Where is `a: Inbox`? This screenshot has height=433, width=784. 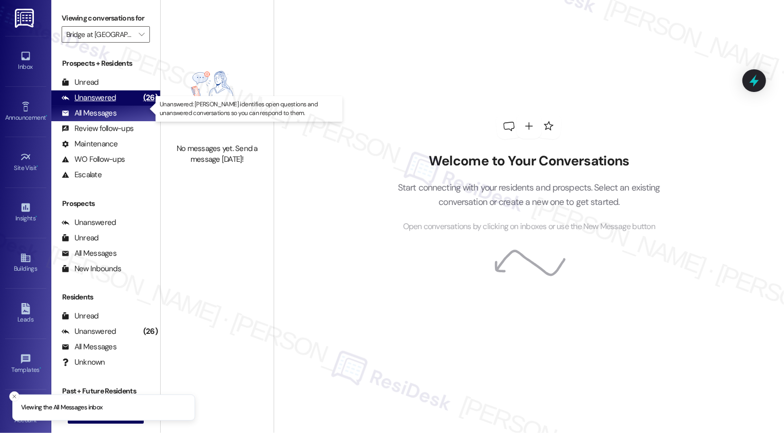
a: Inbox is located at coordinates (26, 61).